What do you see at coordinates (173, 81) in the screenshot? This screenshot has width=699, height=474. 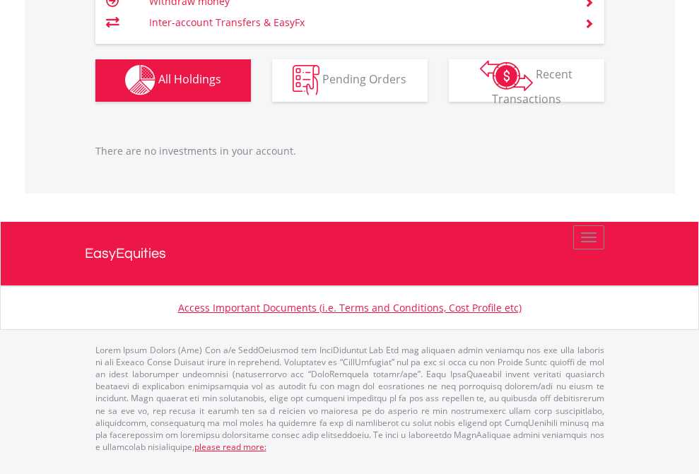 I see `button: All Holdings` at bounding box center [173, 81].